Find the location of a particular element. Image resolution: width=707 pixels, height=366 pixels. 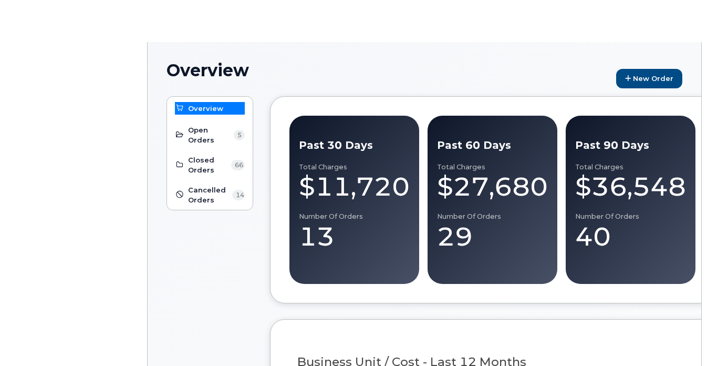

div: Past 90 Days is located at coordinates (630, 145).